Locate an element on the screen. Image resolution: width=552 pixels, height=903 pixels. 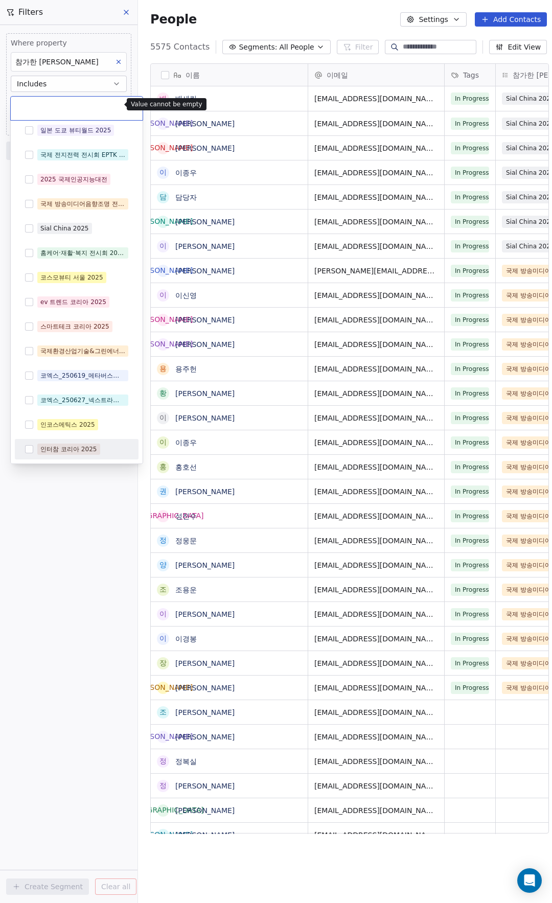
div: 국제 방송미디어음향조명 전시회 2025 is located at coordinates (83, 204).